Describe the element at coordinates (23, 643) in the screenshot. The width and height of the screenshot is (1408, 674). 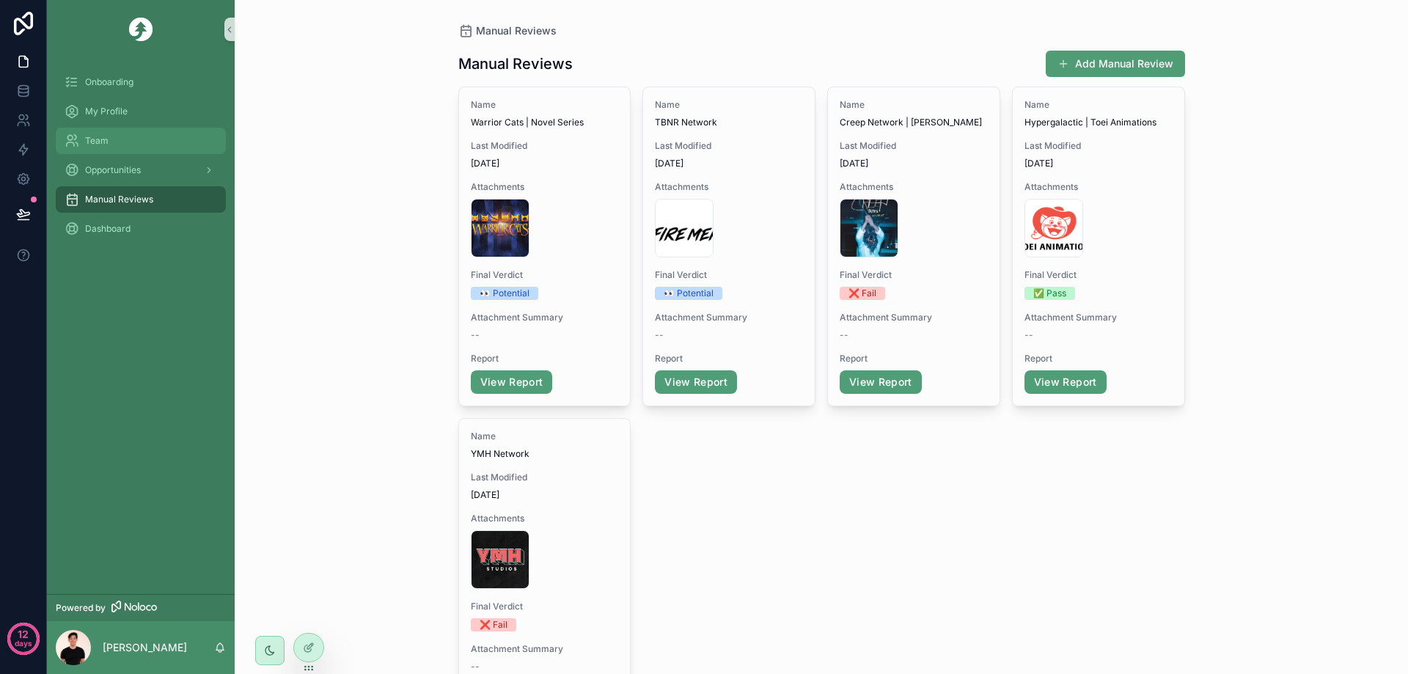
I see `p: days` at that location.